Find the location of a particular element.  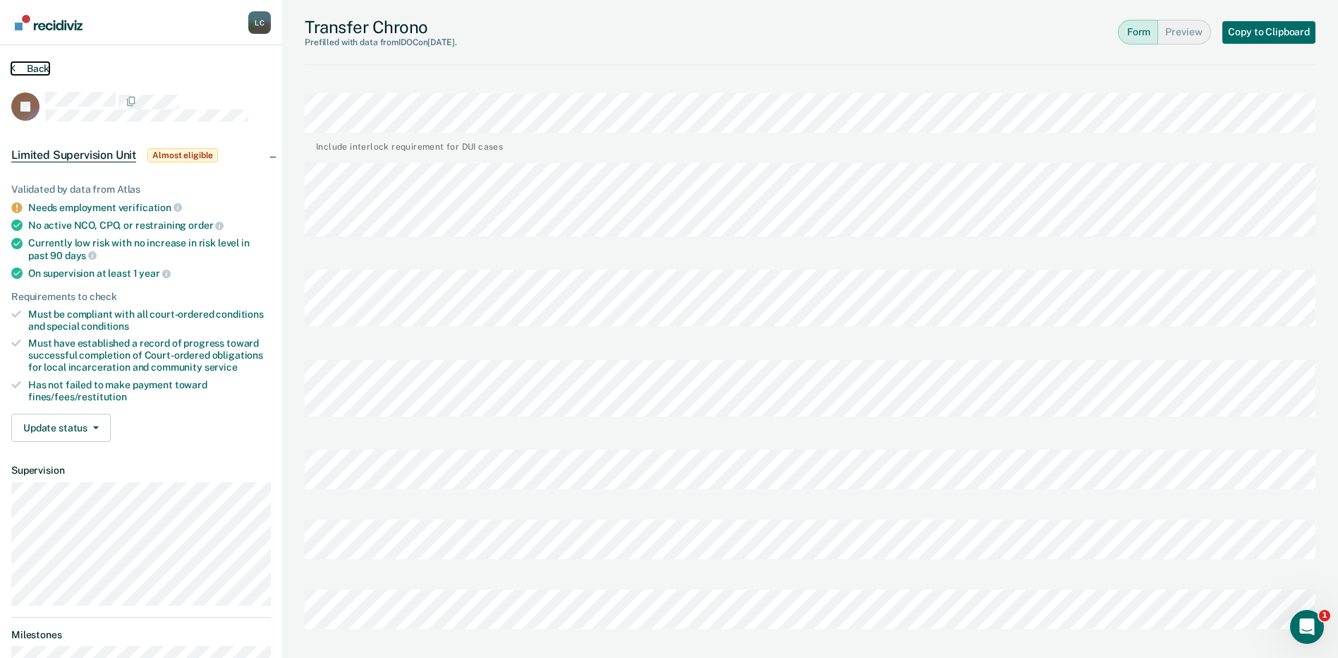

button: Update status is located at coordinates (61, 428).